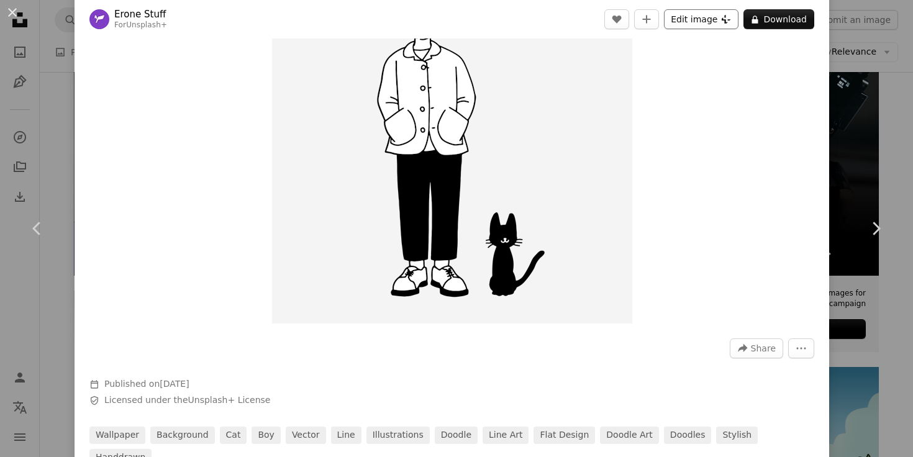 The width and height of the screenshot is (913, 457). Describe the element at coordinates (398, 436) in the screenshot. I see `a: illustrations` at that location.